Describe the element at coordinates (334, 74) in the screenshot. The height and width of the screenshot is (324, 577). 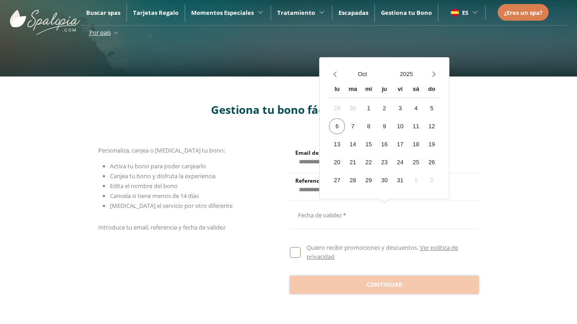
I see `button: Previous month` at that location.